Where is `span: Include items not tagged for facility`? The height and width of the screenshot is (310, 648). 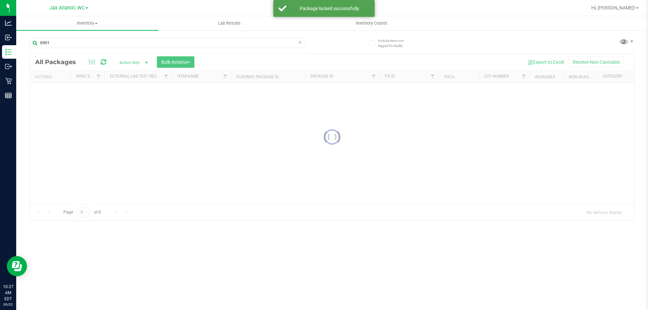
span: Include items not tagged for facility is located at coordinates (395, 43).